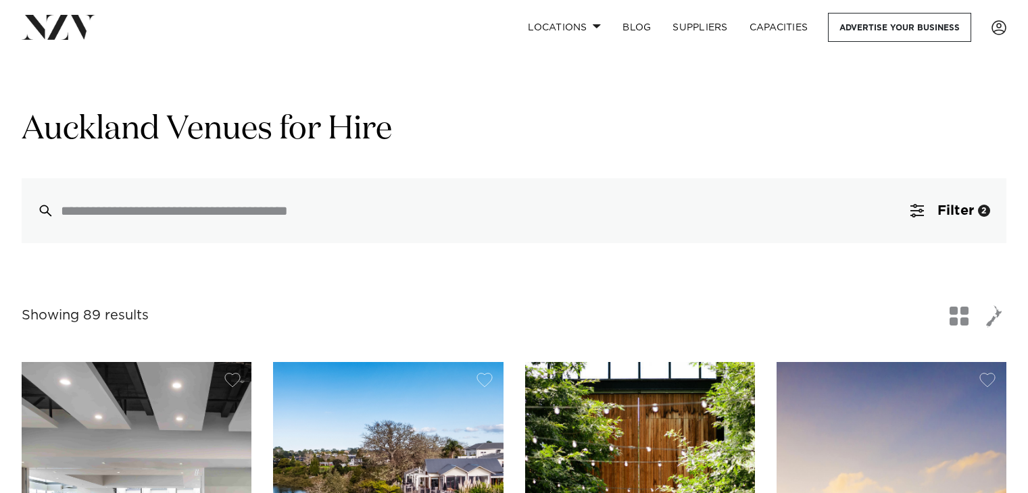 The width and height of the screenshot is (1028, 493). Describe the element at coordinates (950, 211) in the screenshot. I see `button: Filter2` at that location.